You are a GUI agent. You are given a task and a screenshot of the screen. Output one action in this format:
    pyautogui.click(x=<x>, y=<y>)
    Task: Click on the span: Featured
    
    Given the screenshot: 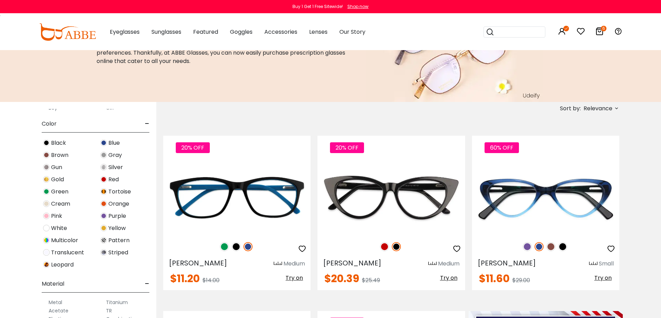 What is the action you would take?
    pyautogui.click(x=206, y=32)
    